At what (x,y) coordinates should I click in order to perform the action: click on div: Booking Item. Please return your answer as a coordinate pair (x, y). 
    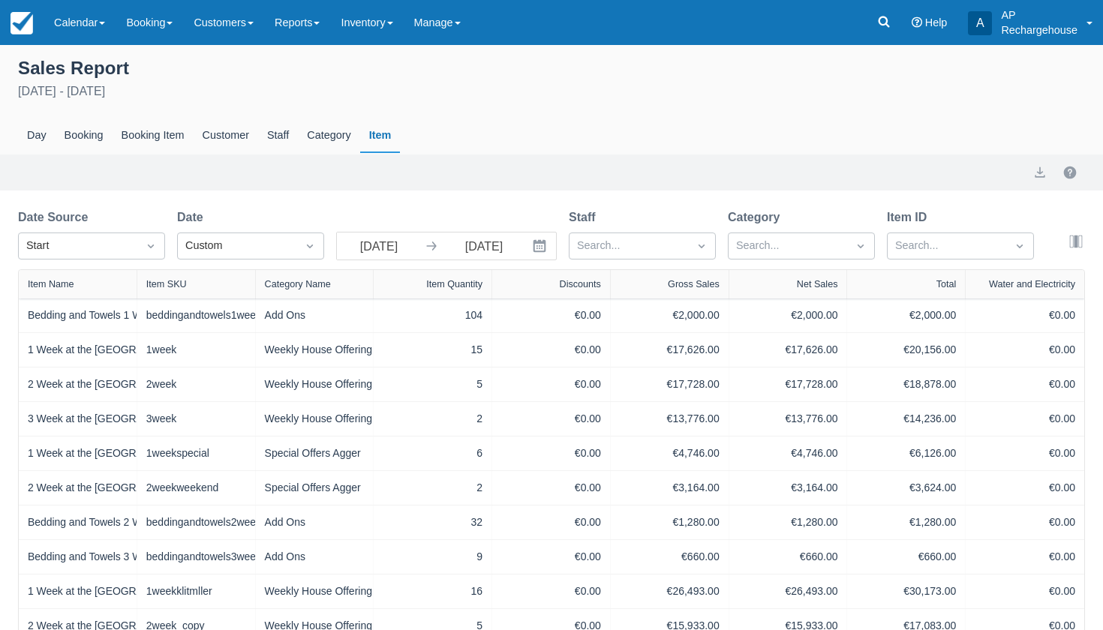
    Looking at the image, I should click on (153, 136).